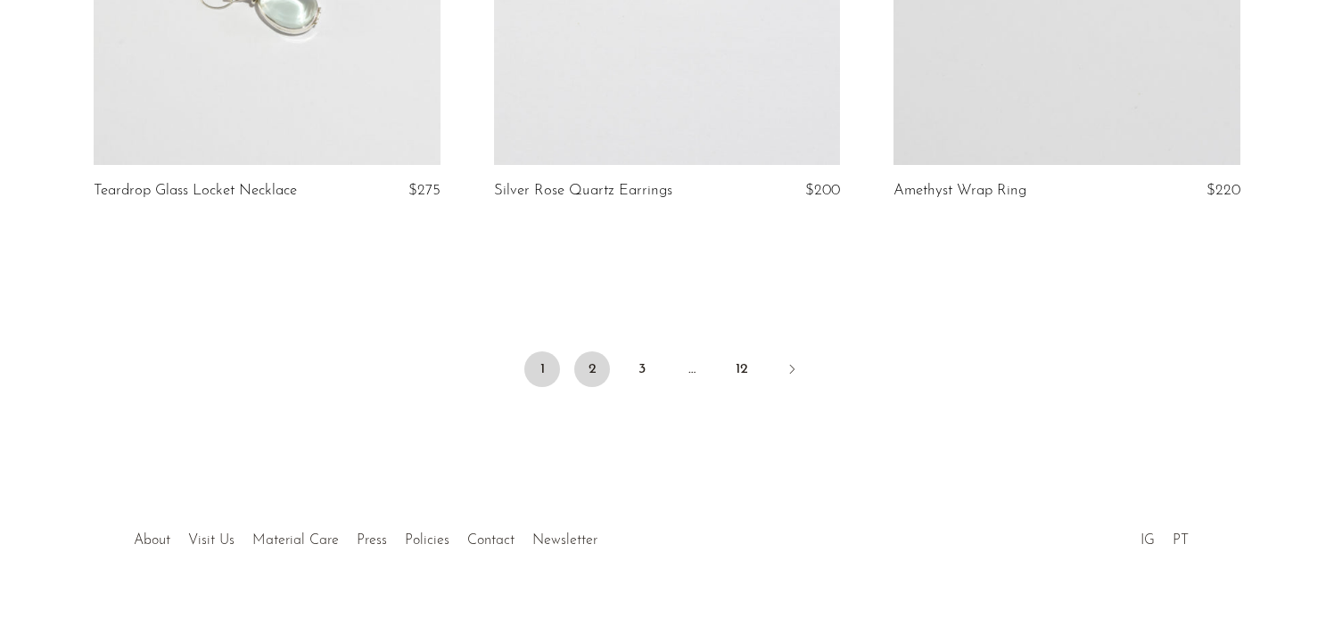  Describe the element at coordinates (642, 369) in the screenshot. I see `a: 3` at that location.